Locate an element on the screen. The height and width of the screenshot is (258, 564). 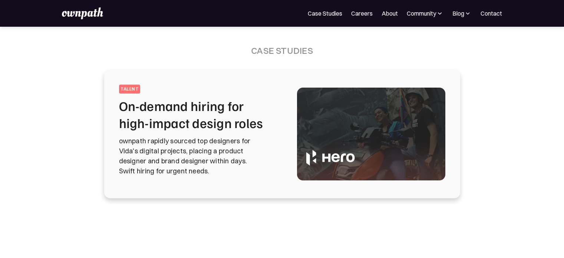
a: Careers is located at coordinates (362, 13).